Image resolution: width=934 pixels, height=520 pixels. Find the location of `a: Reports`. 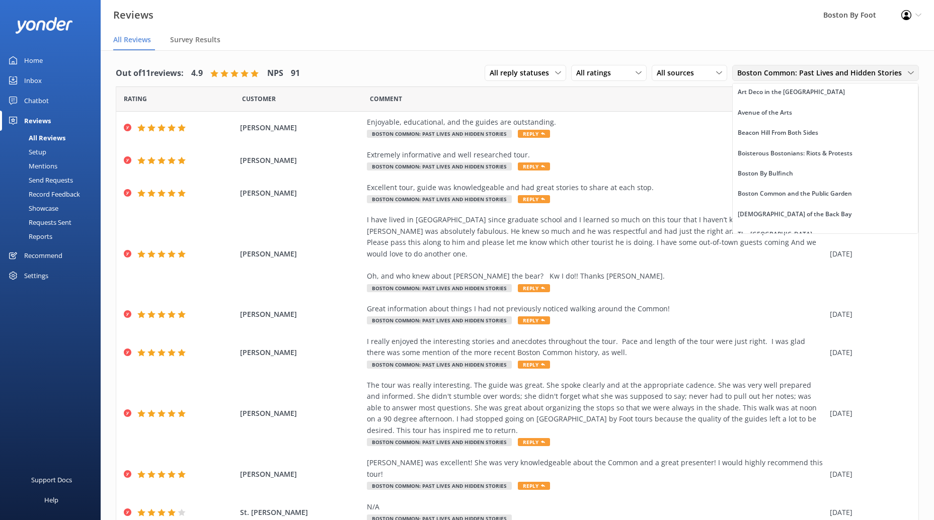

a: Reports is located at coordinates (53, 237).